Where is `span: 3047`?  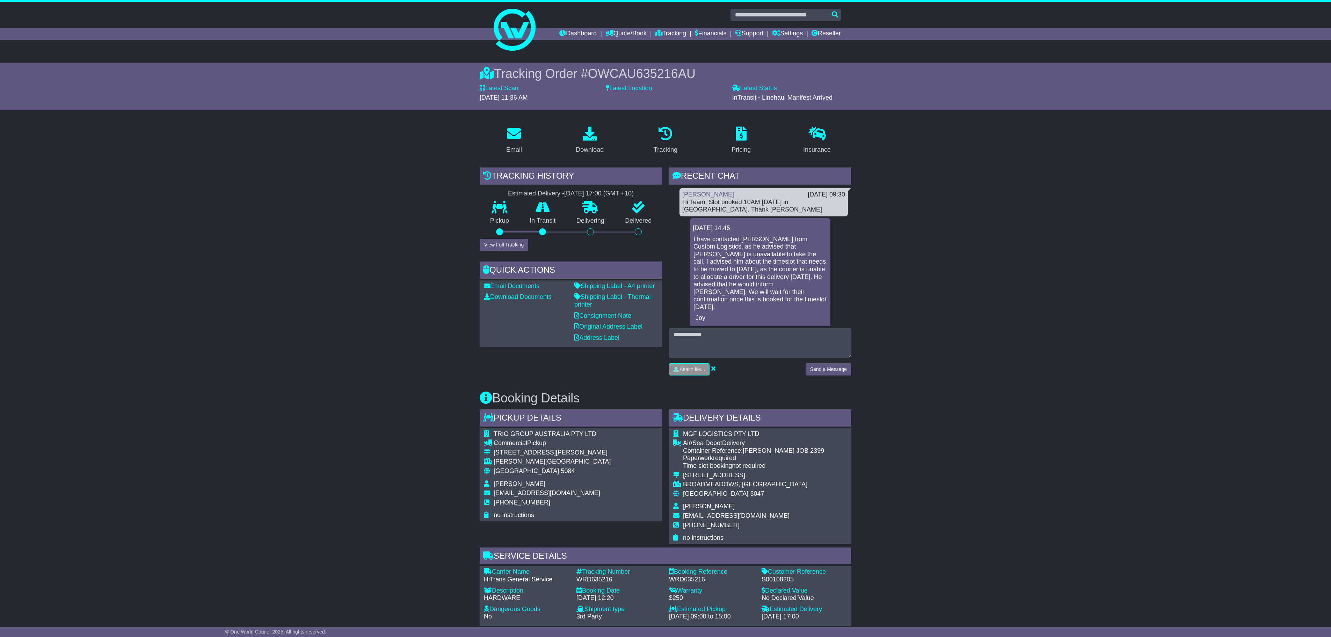
span: 3047 is located at coordinates (757, 493).